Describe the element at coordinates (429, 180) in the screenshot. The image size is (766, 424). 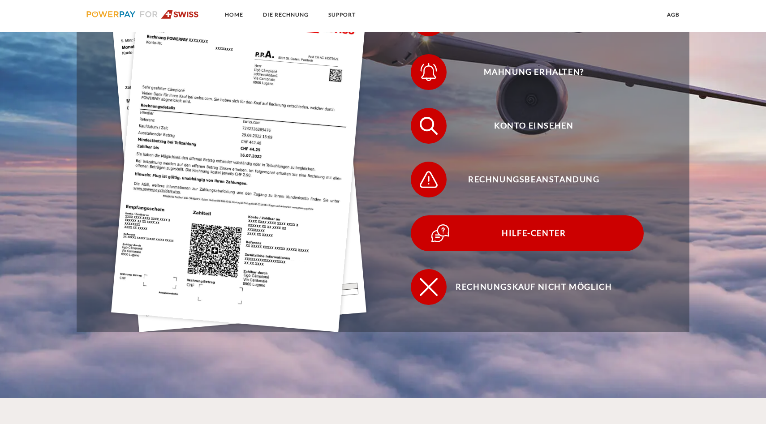
I see `img: qb_warning.svg` at that location.